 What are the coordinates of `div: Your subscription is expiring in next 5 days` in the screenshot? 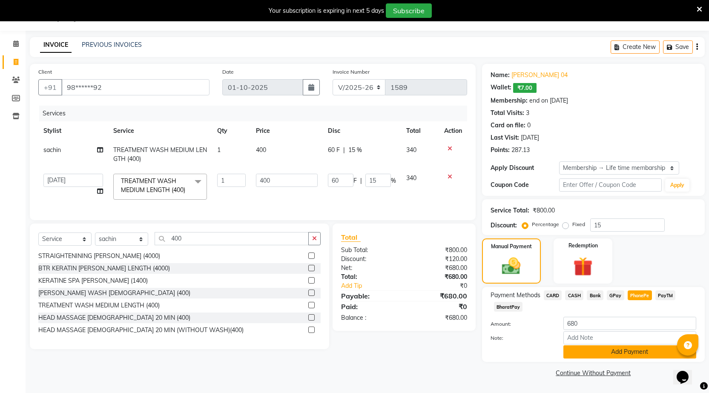 It's located at (326, 11).